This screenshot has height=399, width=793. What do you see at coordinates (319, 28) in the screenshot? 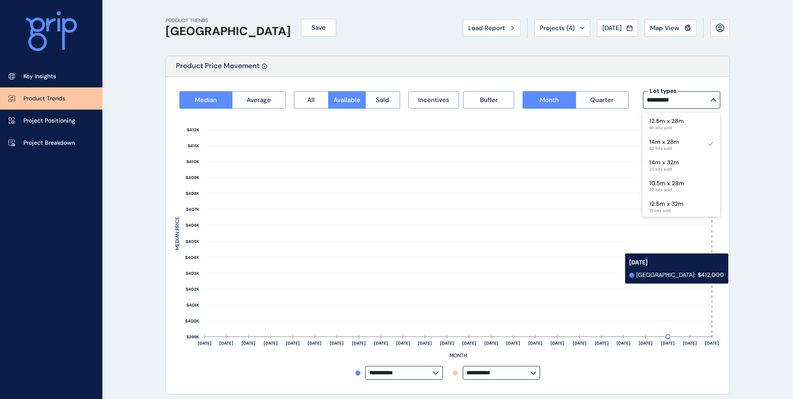
I see `span: Save` at bounding box center [319, 28].